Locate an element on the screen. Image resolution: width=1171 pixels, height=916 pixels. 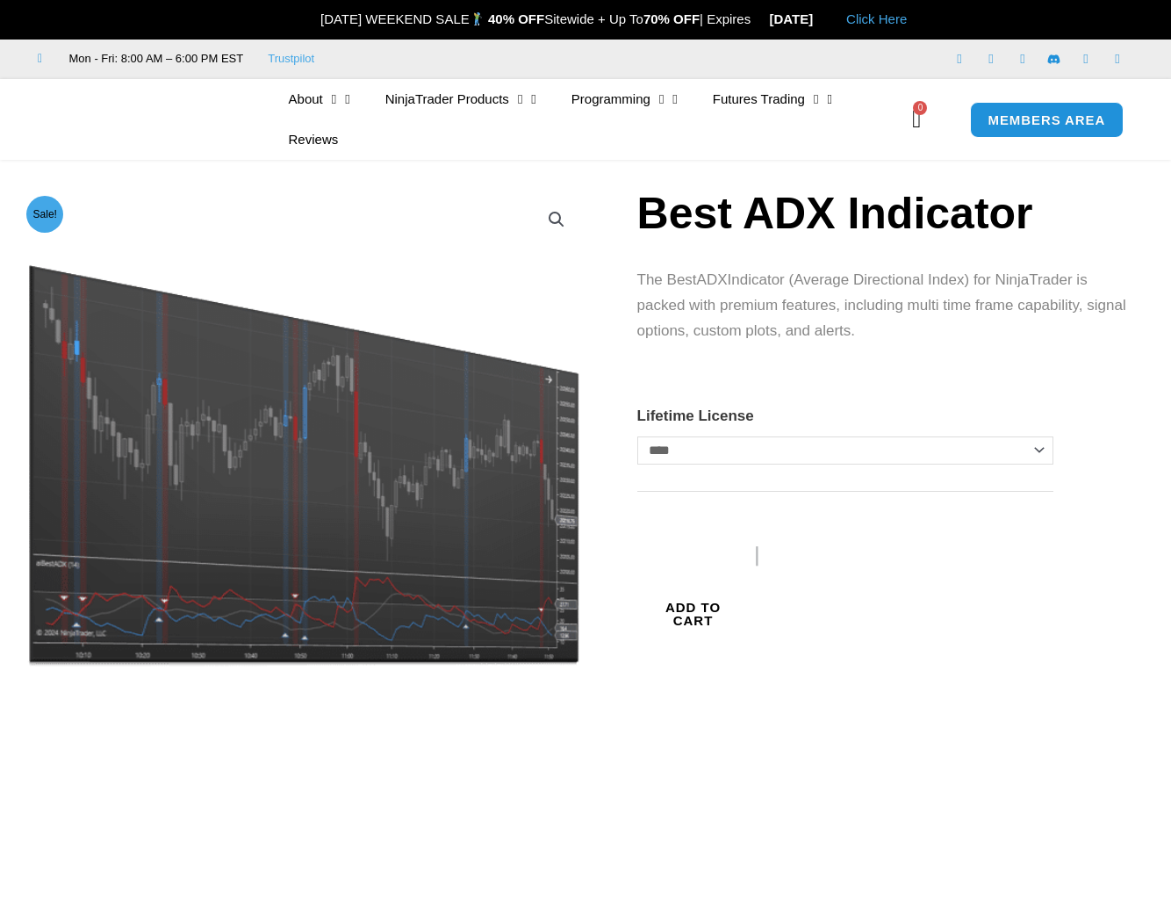
span: MEMBERS AREA is located at coordinates (1048, 119).